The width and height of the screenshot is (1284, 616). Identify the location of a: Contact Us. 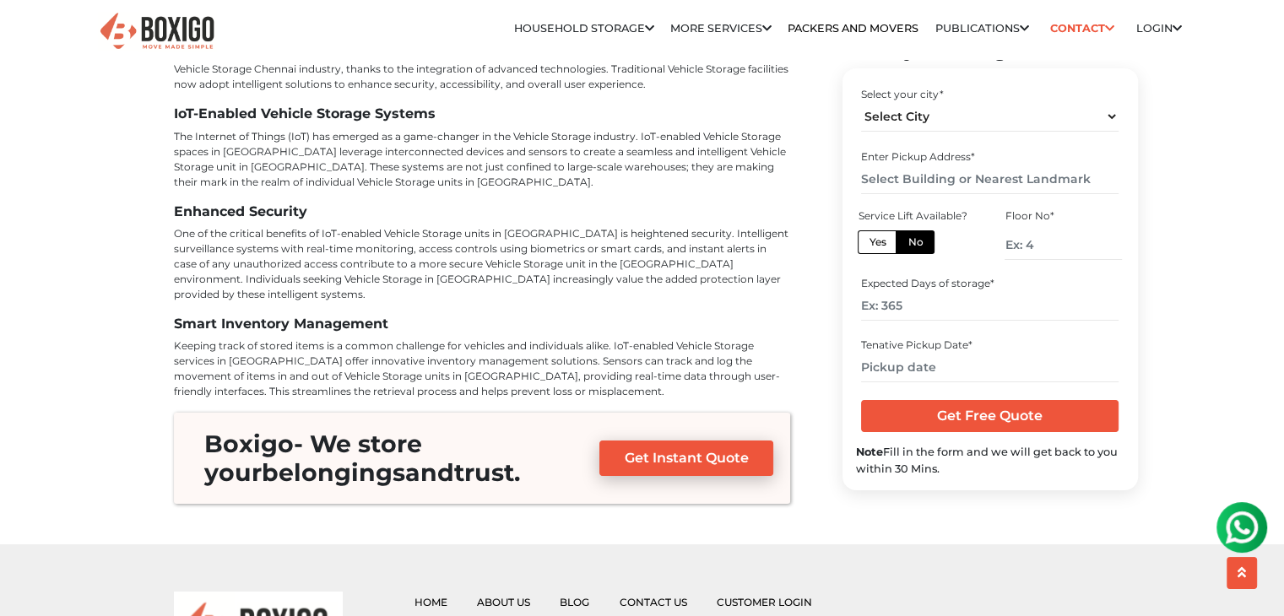
(653, 602).